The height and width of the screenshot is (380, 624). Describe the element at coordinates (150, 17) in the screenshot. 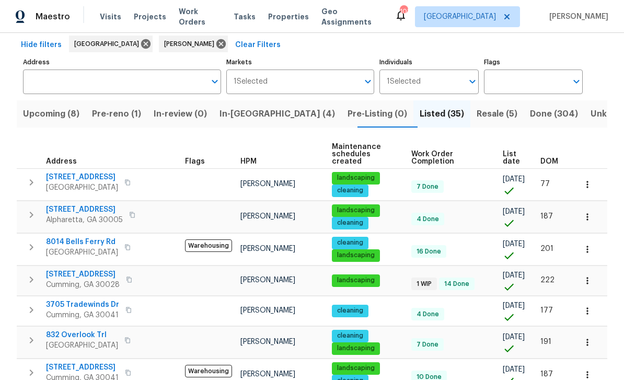

I see `span: Projects` at that location.